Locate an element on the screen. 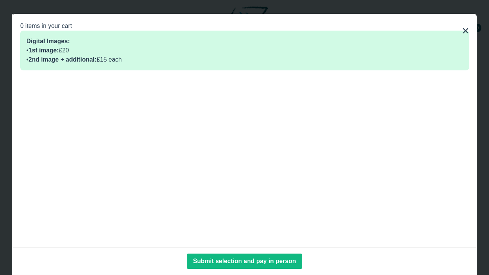 The image size is (489, 275). p: • £20 • £15 each is located at coordinates (245, 50).